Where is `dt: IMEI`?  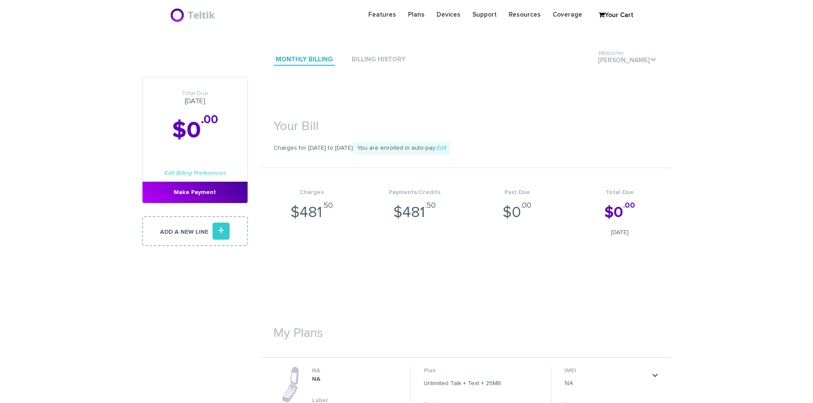 dt: IMEI is located at coordinates (607, 371).